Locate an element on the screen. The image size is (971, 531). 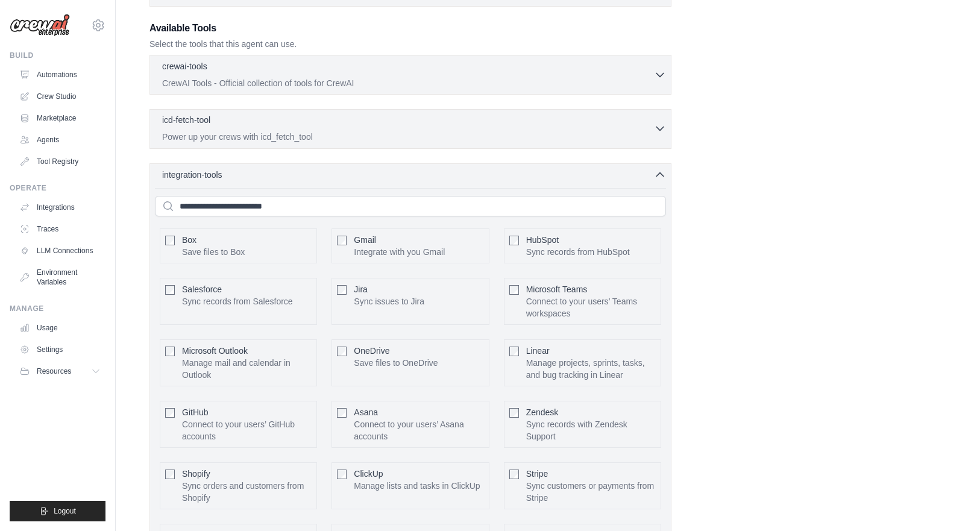
p: Sync records with Zendesk Support is located at coordinates (591, 430).